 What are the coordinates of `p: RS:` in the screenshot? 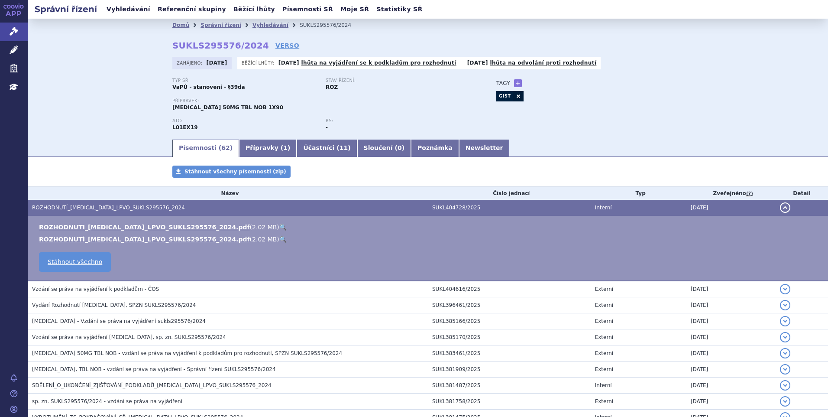 It's located at (398, 121).